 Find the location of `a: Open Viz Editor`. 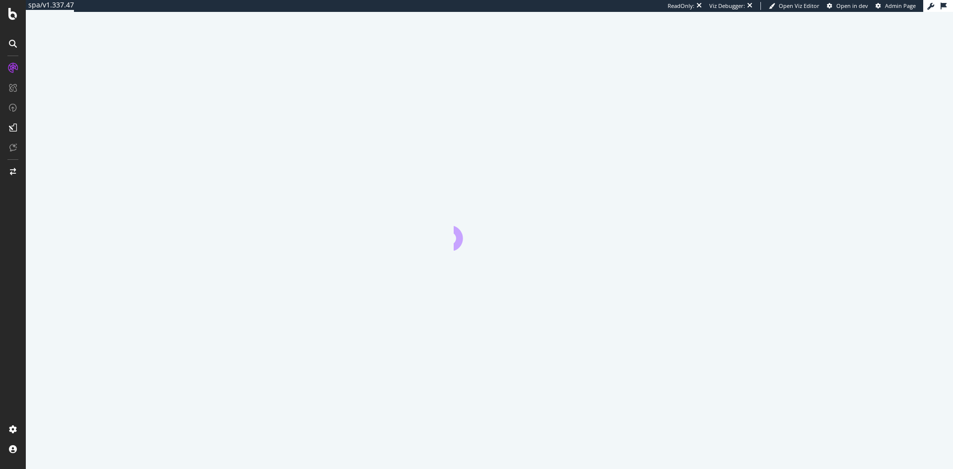

a: Open Viz Editor is located at coordinates (795, 6).